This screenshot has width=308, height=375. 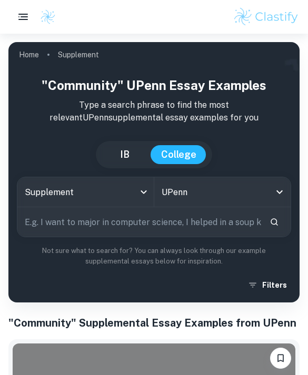 What do you see at coordinates (268, 285) in the screenshot?
I see `button: Filters` at bounding box center [268, 285].